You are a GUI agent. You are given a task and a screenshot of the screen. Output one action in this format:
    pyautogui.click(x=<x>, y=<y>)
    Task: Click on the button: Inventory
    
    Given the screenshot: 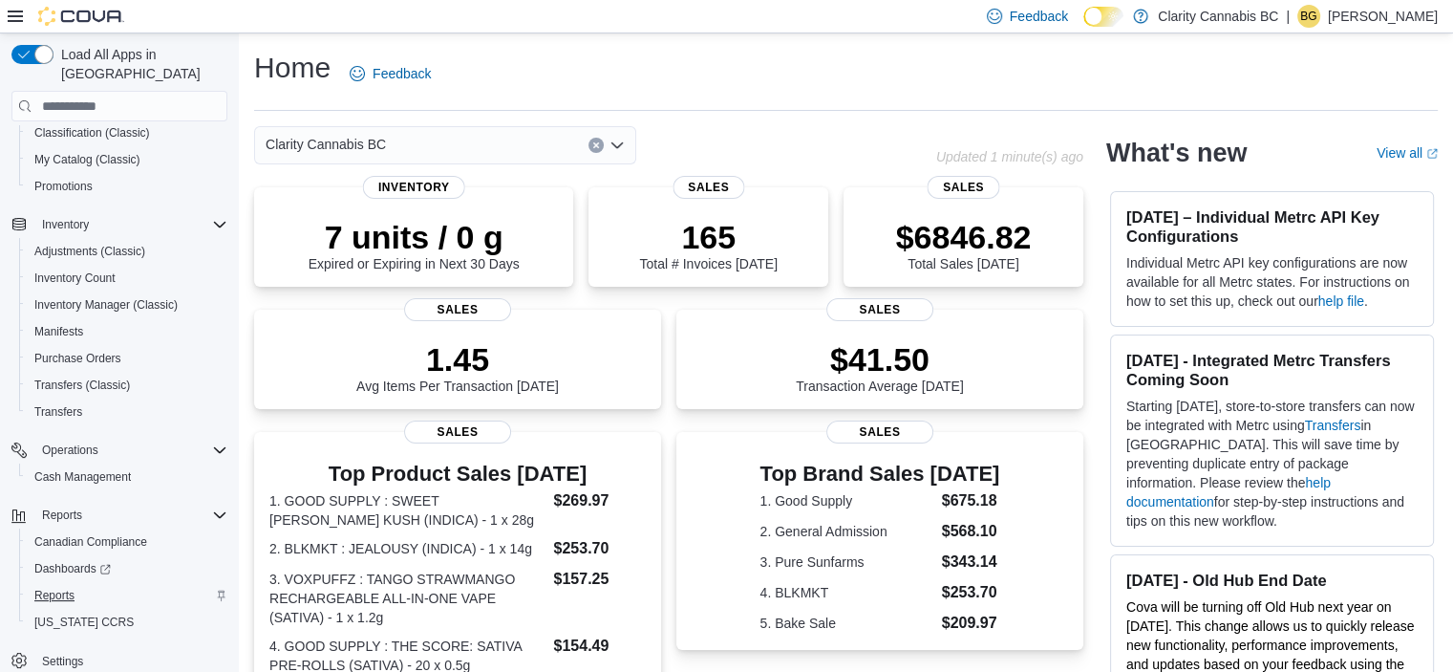 What is the action you would take?
    pyautogui.click(x=119, y=224)
    